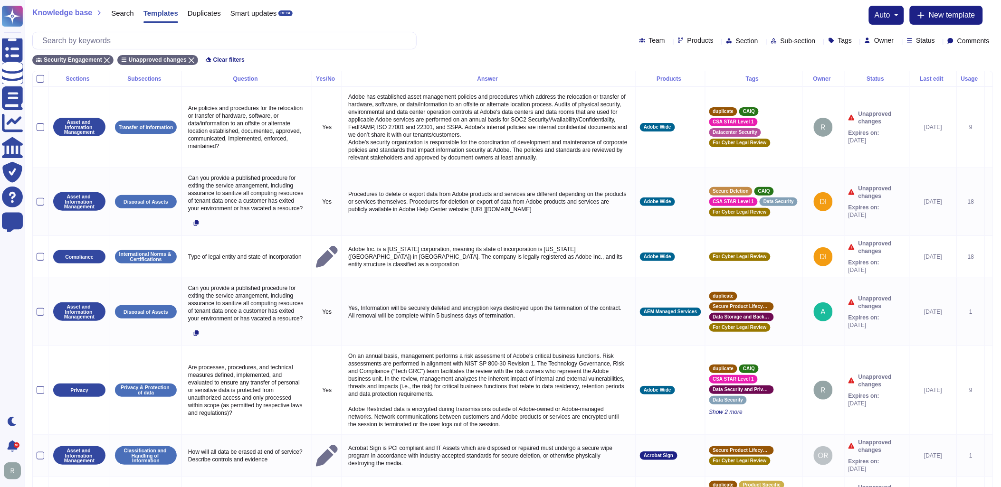 This screenshot has height=487, width=1001. Describe the element at coordinates (146, 127) in the screenshot. I see `p: Transfer of Information` at that location.